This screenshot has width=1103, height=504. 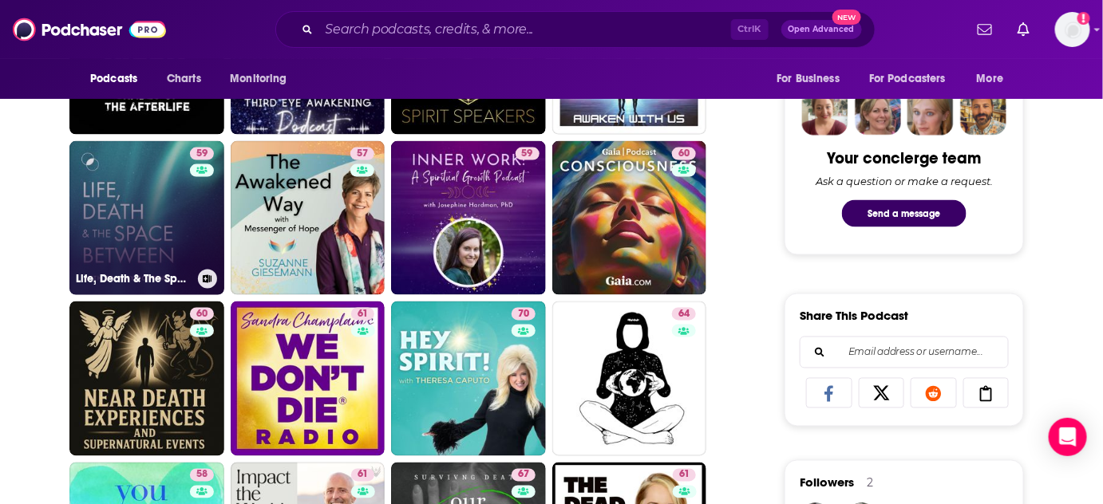 What do you see at coordinates (89, 30) in the screenshot?
I see `a: Podchaser - Follow, Share and Rate Podcasts` at bounding box center [89, 30].